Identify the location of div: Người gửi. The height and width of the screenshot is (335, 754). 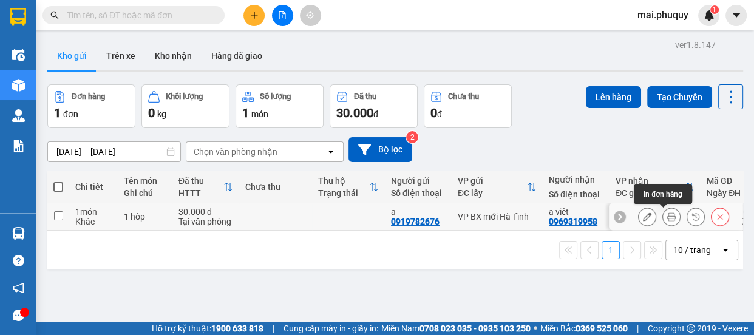
(418, 181).